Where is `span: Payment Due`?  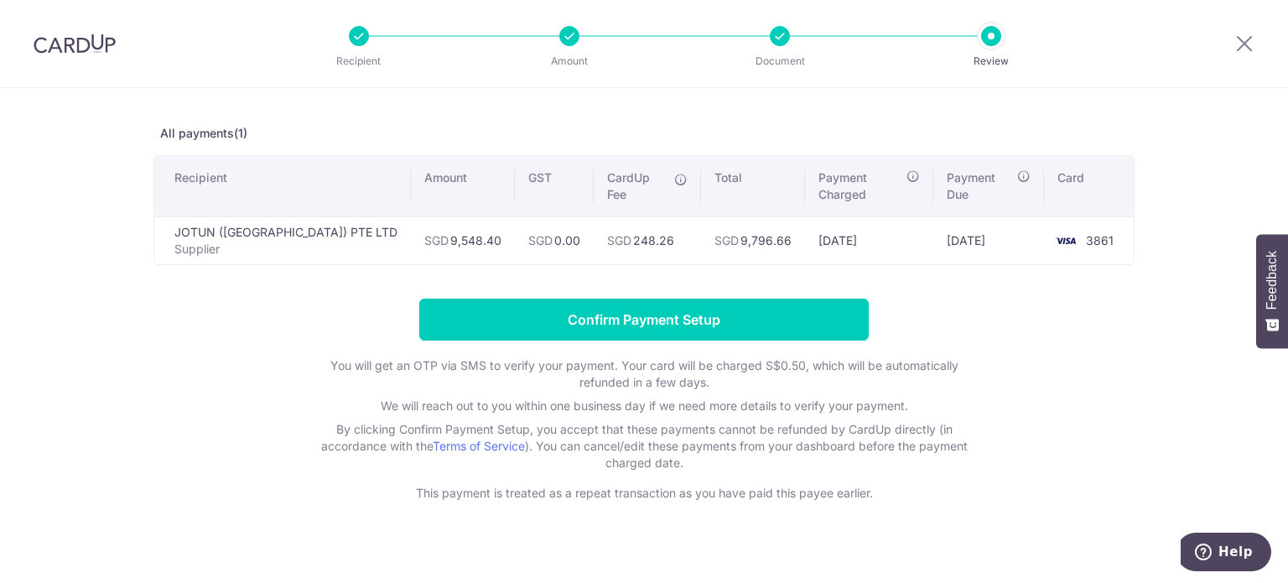 span: Payment Due is located at coordinates (979, 186).